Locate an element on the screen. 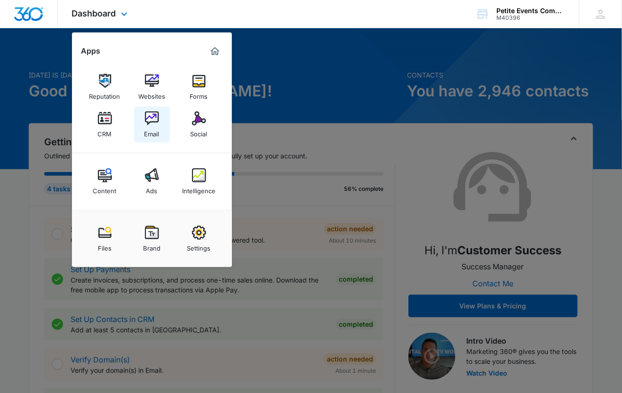 This screenshot has width=622, height=393. a: Brand is located at coordinates (152, 239).